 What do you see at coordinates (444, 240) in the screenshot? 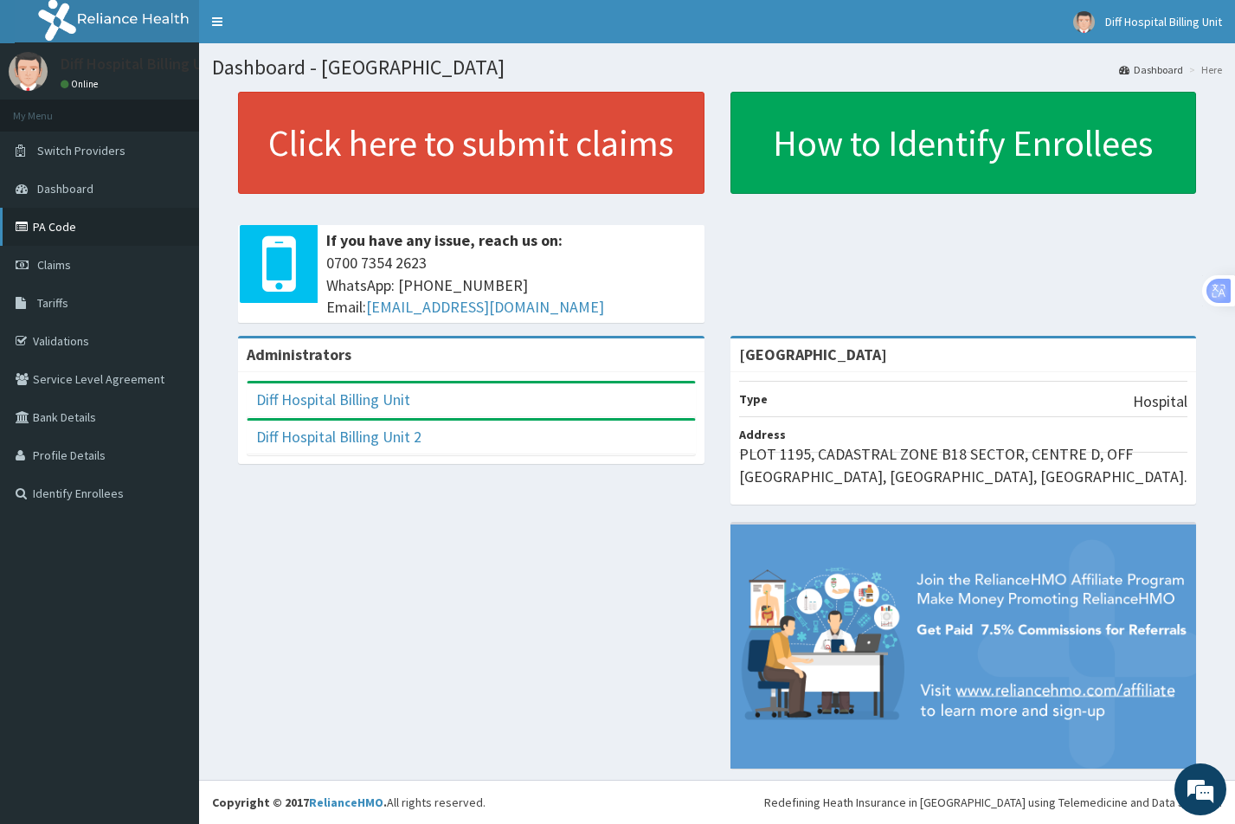
I see `b: If you have any issue, reach us on:` at bounding box center [444, 240].